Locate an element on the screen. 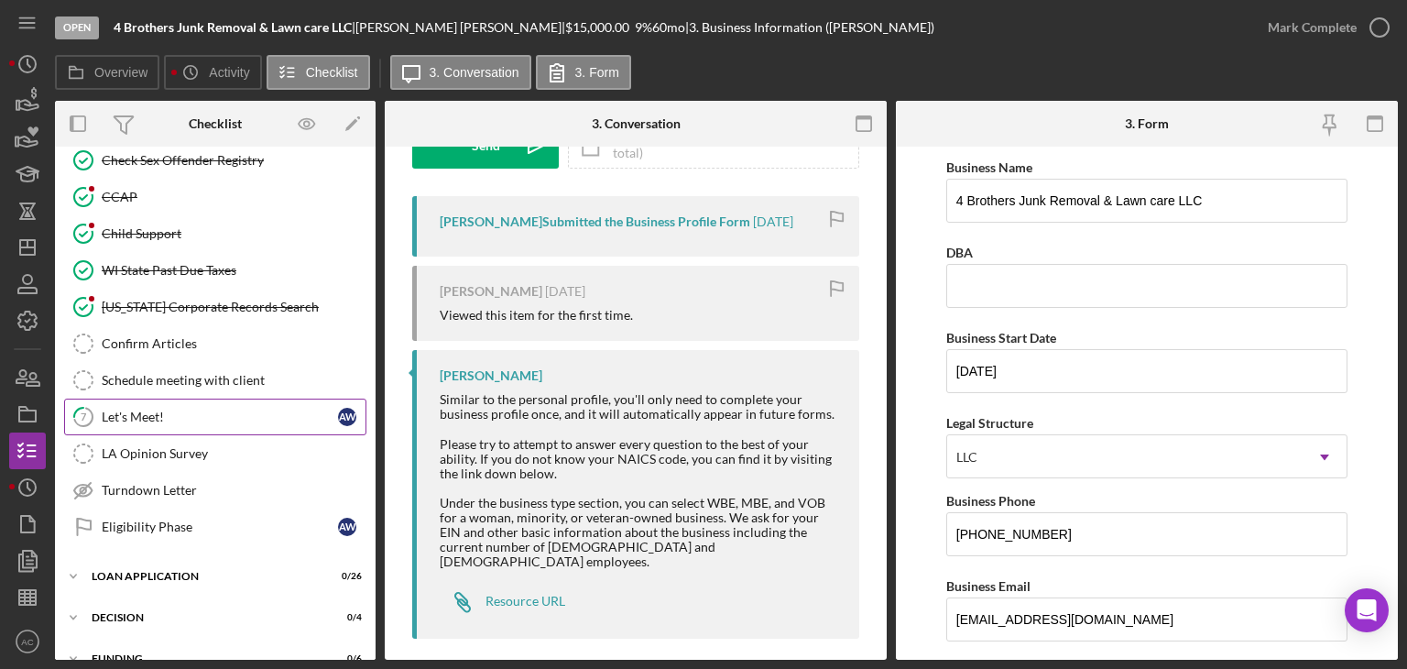  button: Checklist is located at coordinates (318, 72).